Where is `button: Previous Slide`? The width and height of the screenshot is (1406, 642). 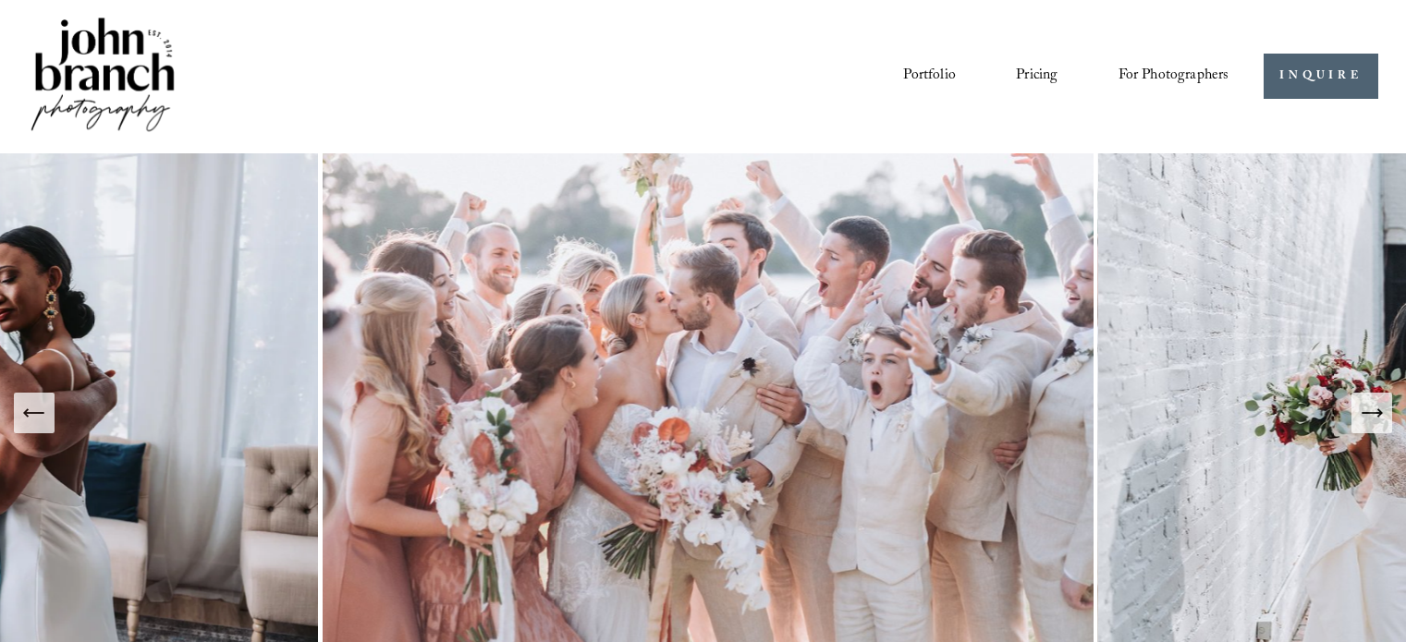 button: Previous Slide is located at coordinates (34, 413).